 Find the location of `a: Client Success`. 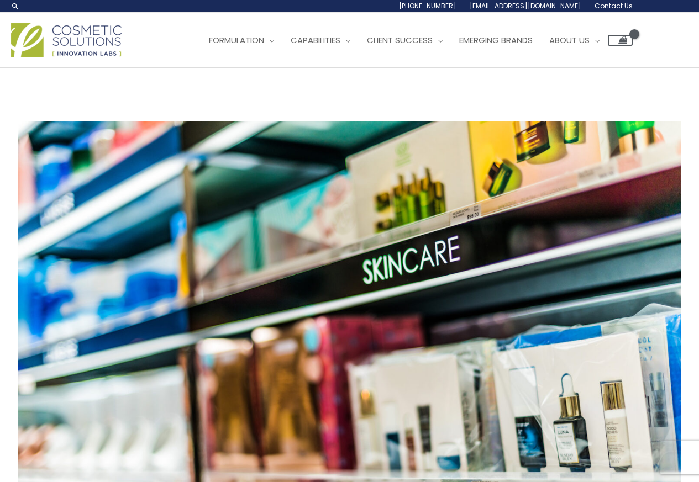

a: Client Success is located at coordinates (404, 40).